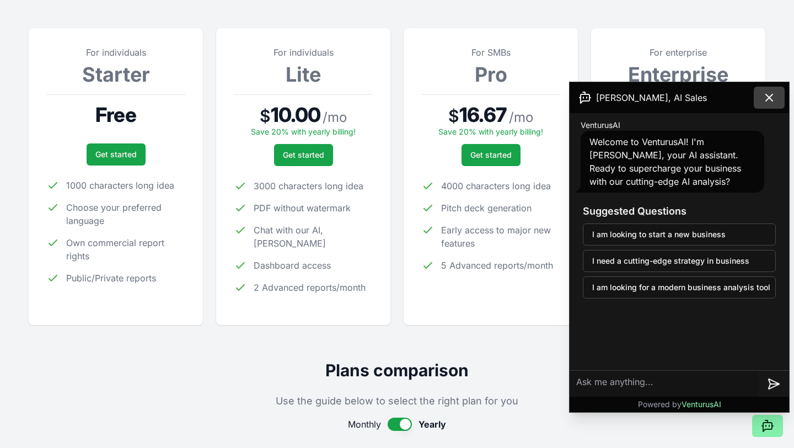 Image resolution: width=794 pixels, height=448 pixels. Describe the element at coordinates (126, 214) in the screenshot. I see `span: Choose your preferred language` at that location.